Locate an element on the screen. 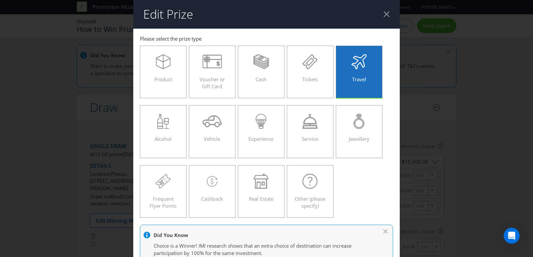  span: Experience is located at coordinates (261, 139).